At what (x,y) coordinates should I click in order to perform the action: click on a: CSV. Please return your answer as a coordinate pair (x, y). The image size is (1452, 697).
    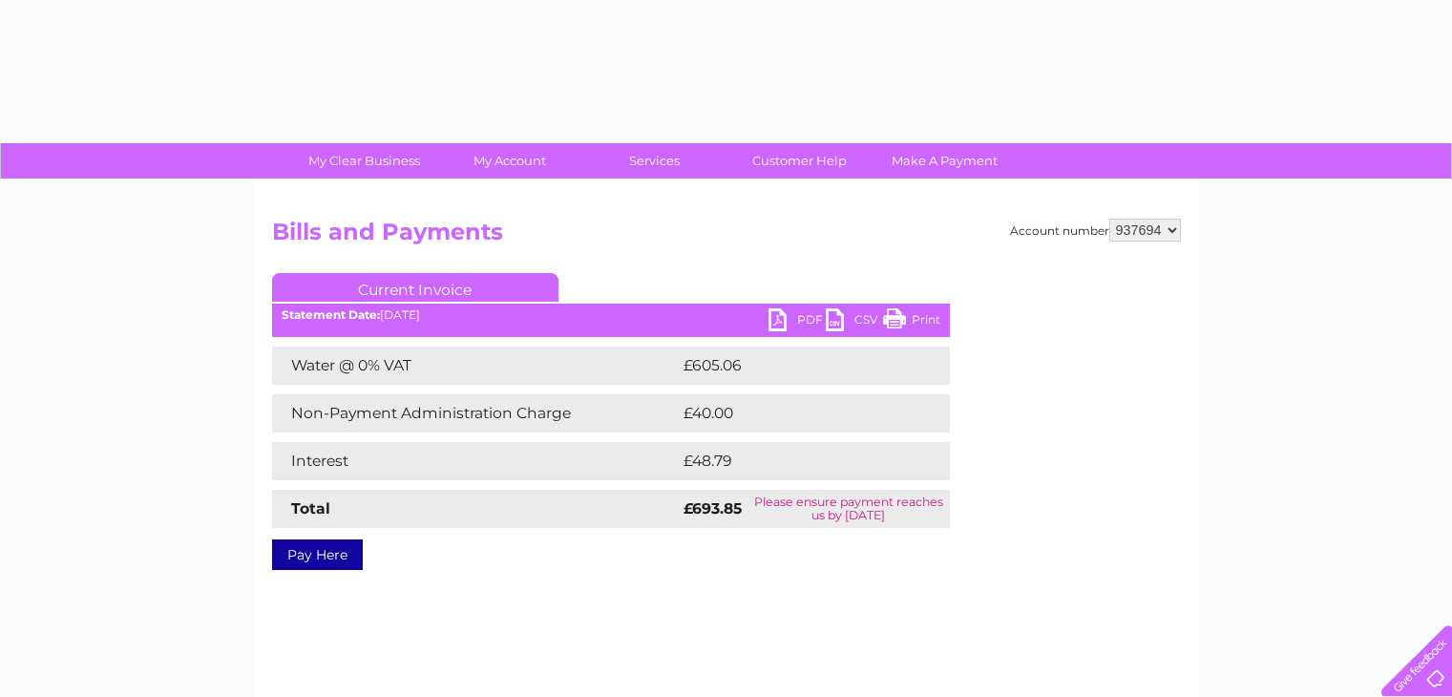
    Looking at the image, I should click on (855, 322).